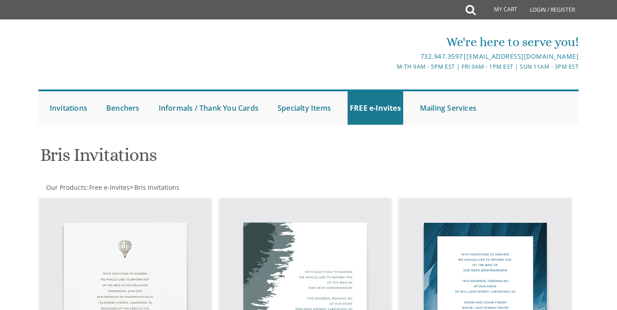 The image size is (617, 310). What do you see at coordinates (375, 108) in the screenshot?
I see `a: FREE e-Invites` at bounding box center [375, 108].